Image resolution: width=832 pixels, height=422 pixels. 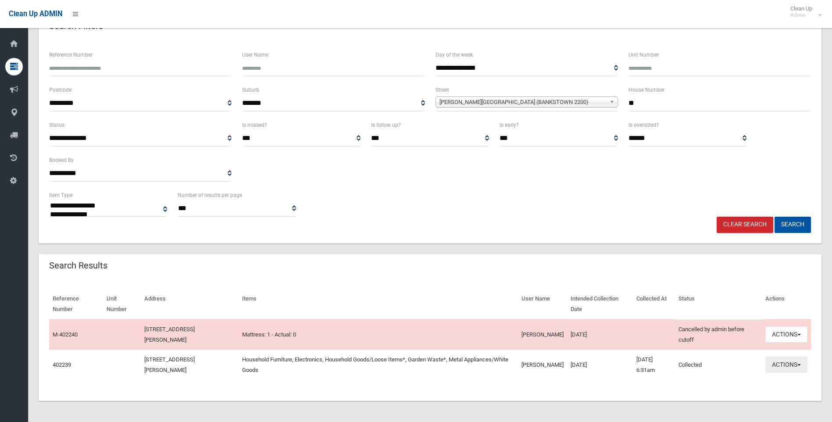 What do you see at coordinates (542, 304) in the screenshot?
I see `th: User Name` at bounding box center [542, 304].